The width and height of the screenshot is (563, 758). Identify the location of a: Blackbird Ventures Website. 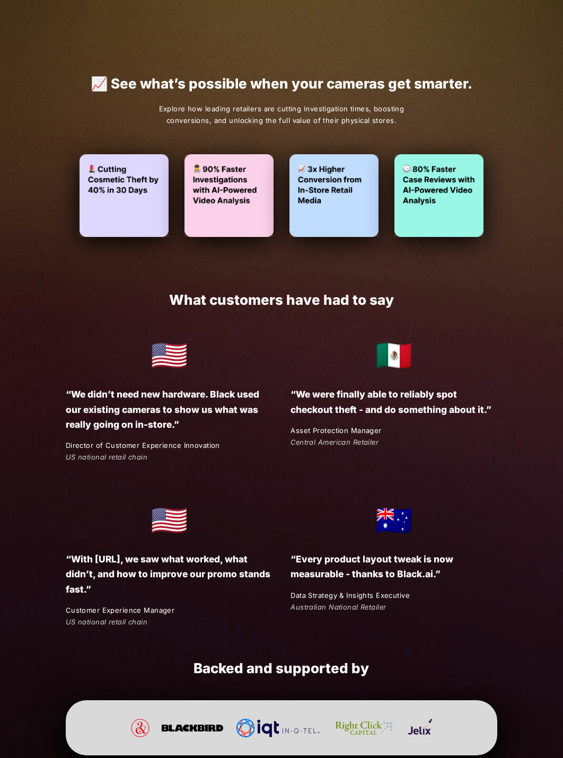
(192, 728).